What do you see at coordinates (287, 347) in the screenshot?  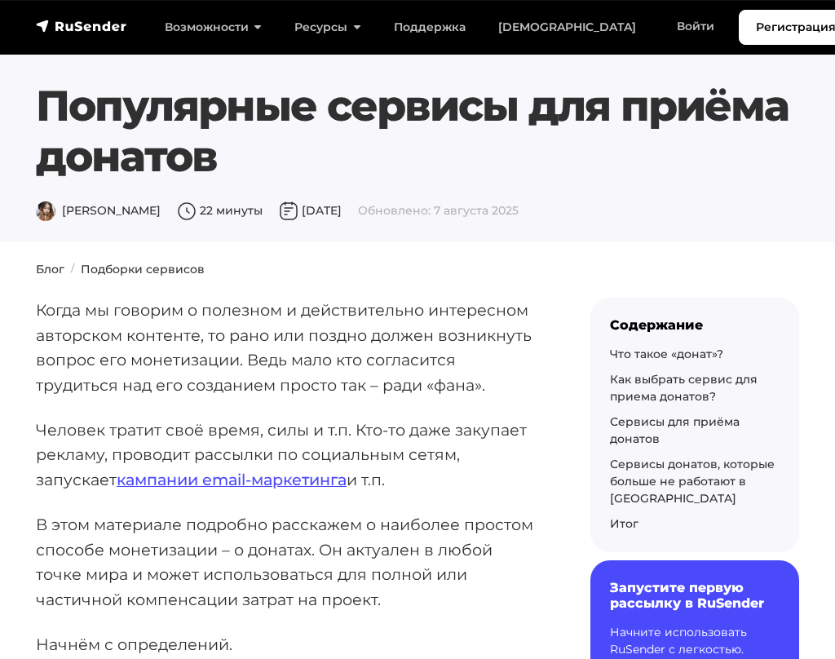 I see `p: Когда мы говорим о полезном и действительно интересном авторском контенте, то рано или поздно дол...` at bounding box center [287, 347].